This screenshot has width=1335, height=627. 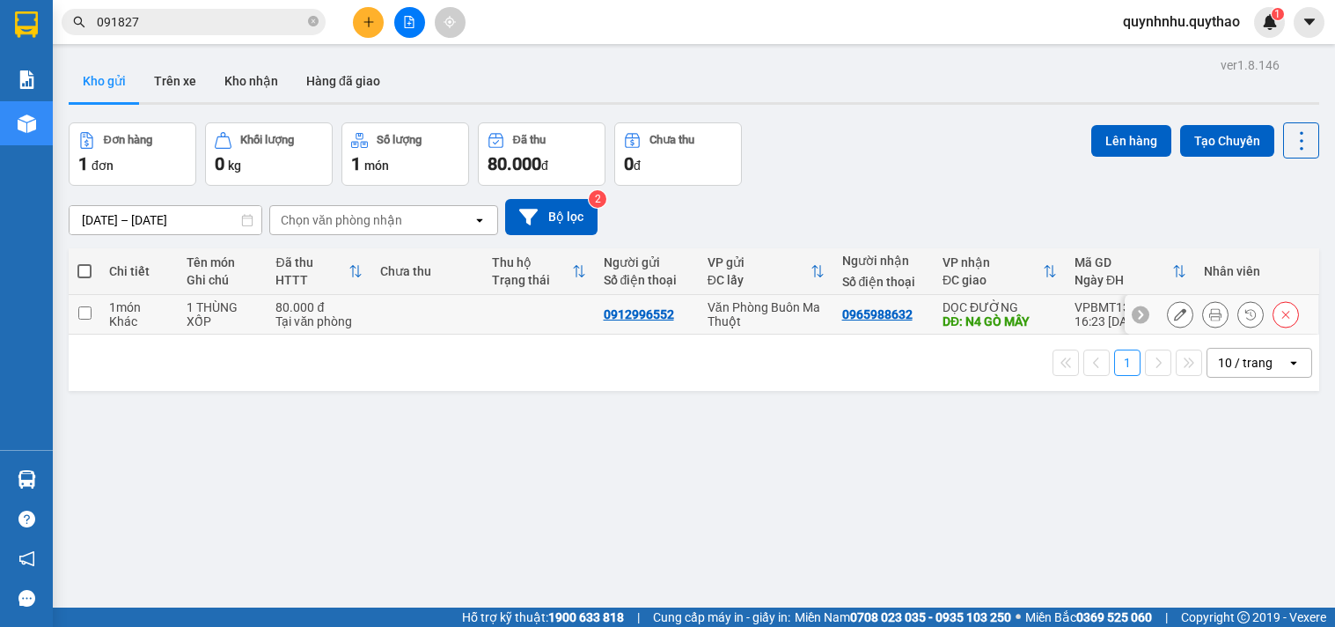 I want to click on button: caret-down, so click(x=1309, y=22).